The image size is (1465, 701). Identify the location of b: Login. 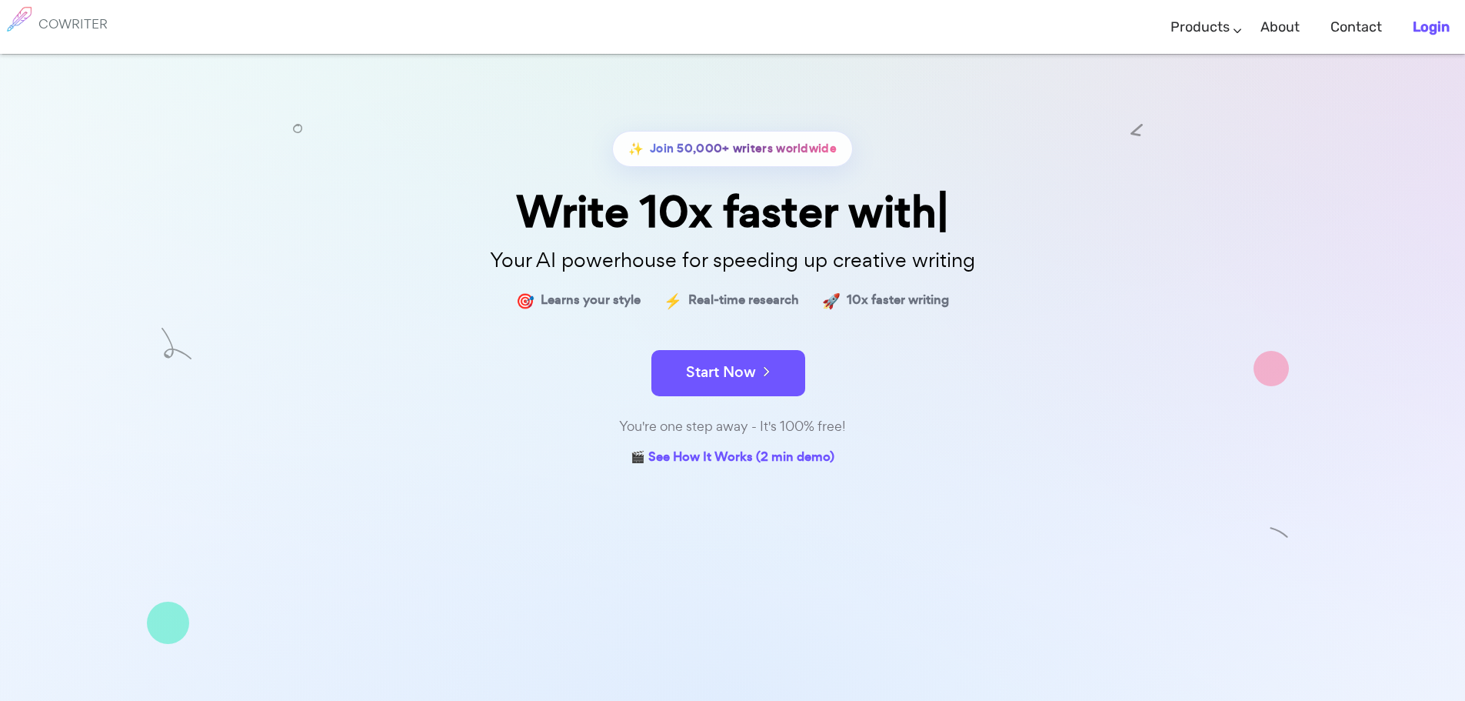
(1431, 27).